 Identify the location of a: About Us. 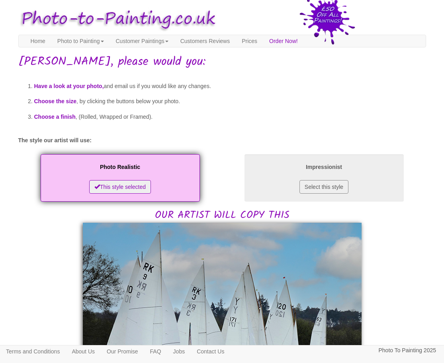
(83, 351).